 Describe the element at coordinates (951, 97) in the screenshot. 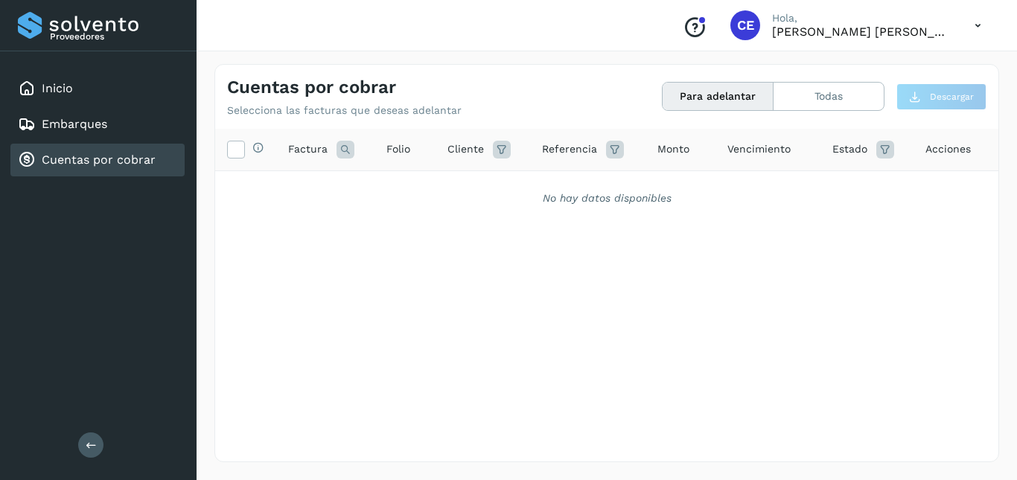

I see `span: Descargar` at that location.